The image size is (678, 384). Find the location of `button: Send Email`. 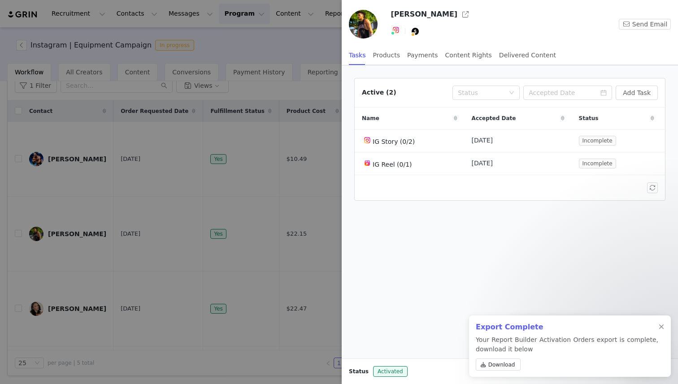

button: Send Email is located at coordinates (644, 24).